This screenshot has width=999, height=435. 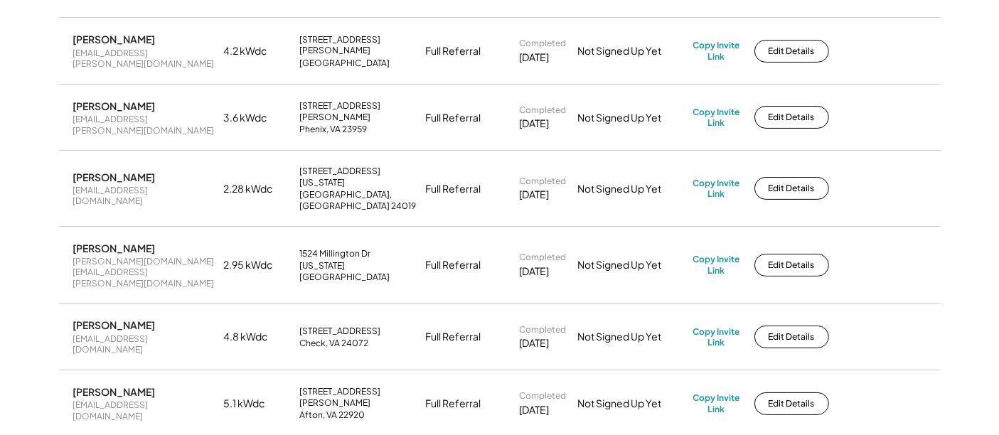 I want to click on div: Check, VA 24072, so click(x=334, y=343).